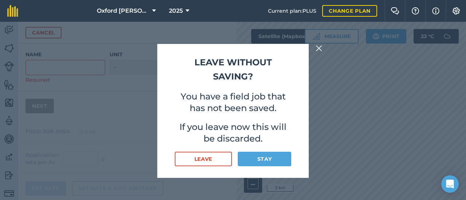  What do you see at coordinates (456, 11) in the screenshot?
I see `img: A cog icon` at bounding box center [456, 11].